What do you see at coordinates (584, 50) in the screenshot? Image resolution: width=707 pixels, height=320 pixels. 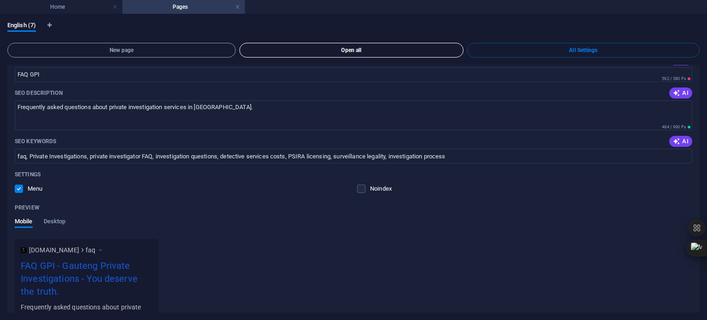 I see `button: All Settings` at bounding box center [584, 50].